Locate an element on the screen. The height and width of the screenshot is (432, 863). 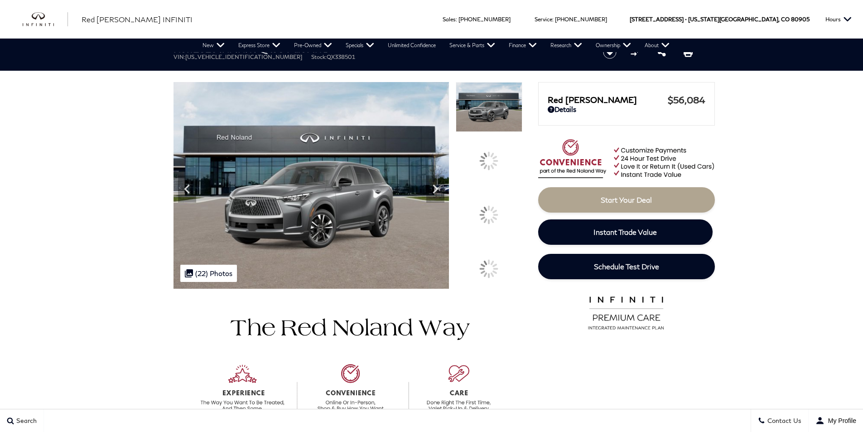
a: Finance is located at coordinates (523, 45).